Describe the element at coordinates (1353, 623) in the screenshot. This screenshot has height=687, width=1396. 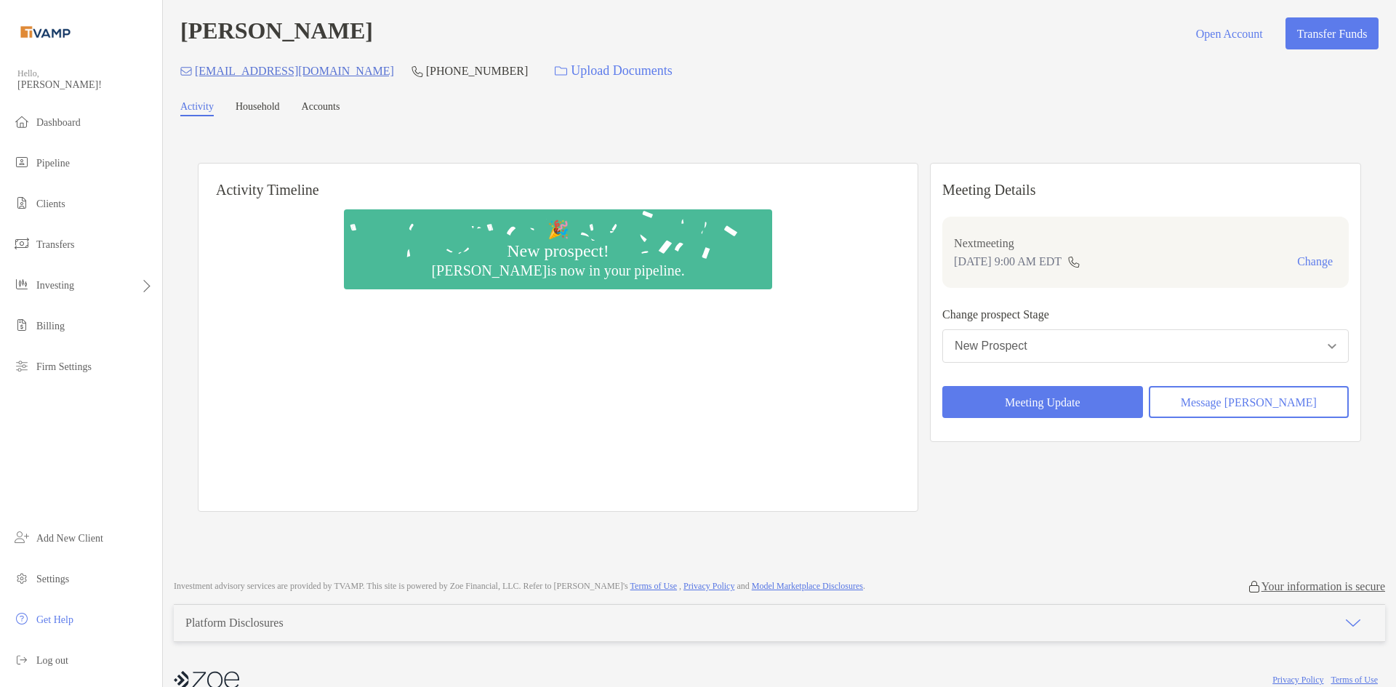
I see `img: icon arrow` at that location.